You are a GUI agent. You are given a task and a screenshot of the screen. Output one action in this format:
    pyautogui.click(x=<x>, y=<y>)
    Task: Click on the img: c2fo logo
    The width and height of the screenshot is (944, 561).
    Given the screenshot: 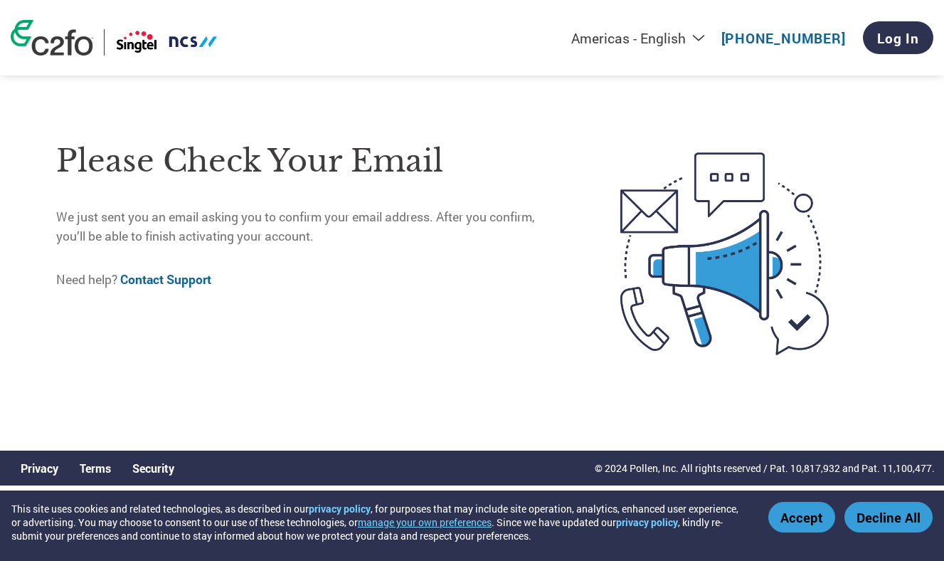 What is the action you would take?
    pyautogui.click(x=52, y=38)
    